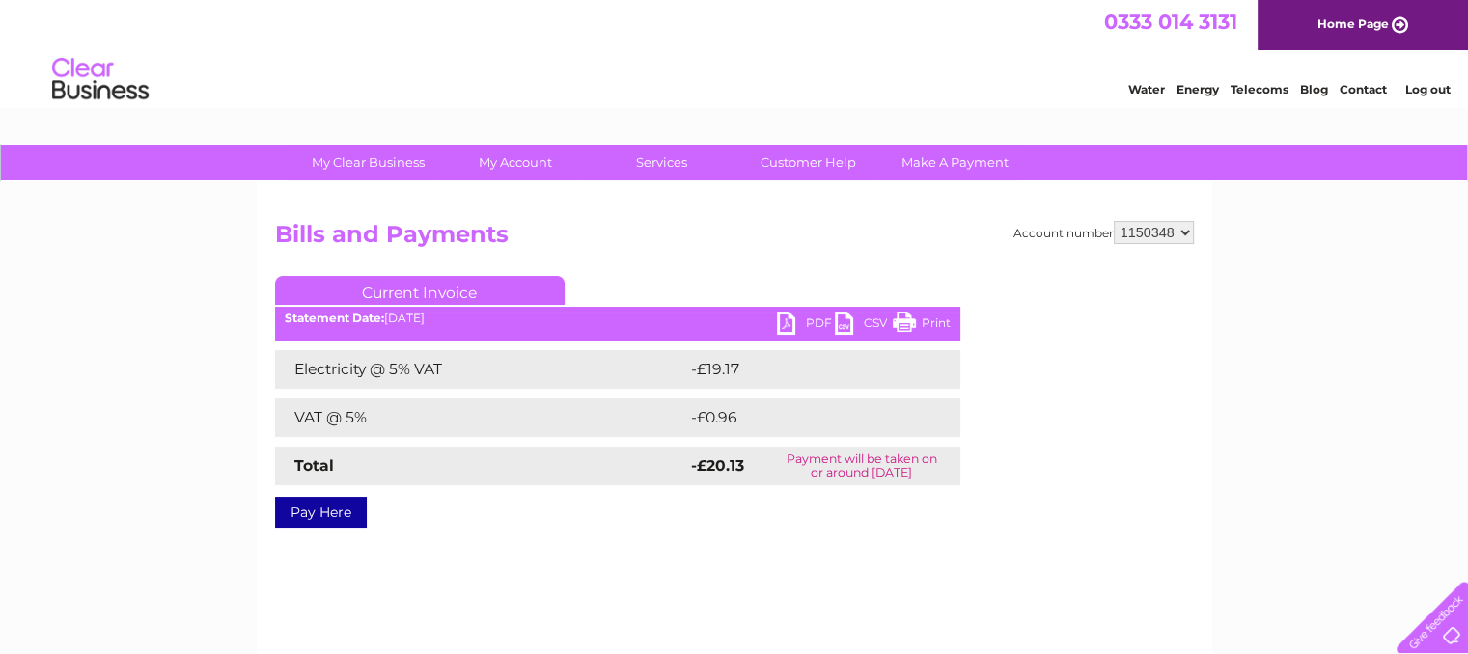 The width and height of the screenshot is (1468, 654). I want to click on a: Blog, so click(1313, 89).